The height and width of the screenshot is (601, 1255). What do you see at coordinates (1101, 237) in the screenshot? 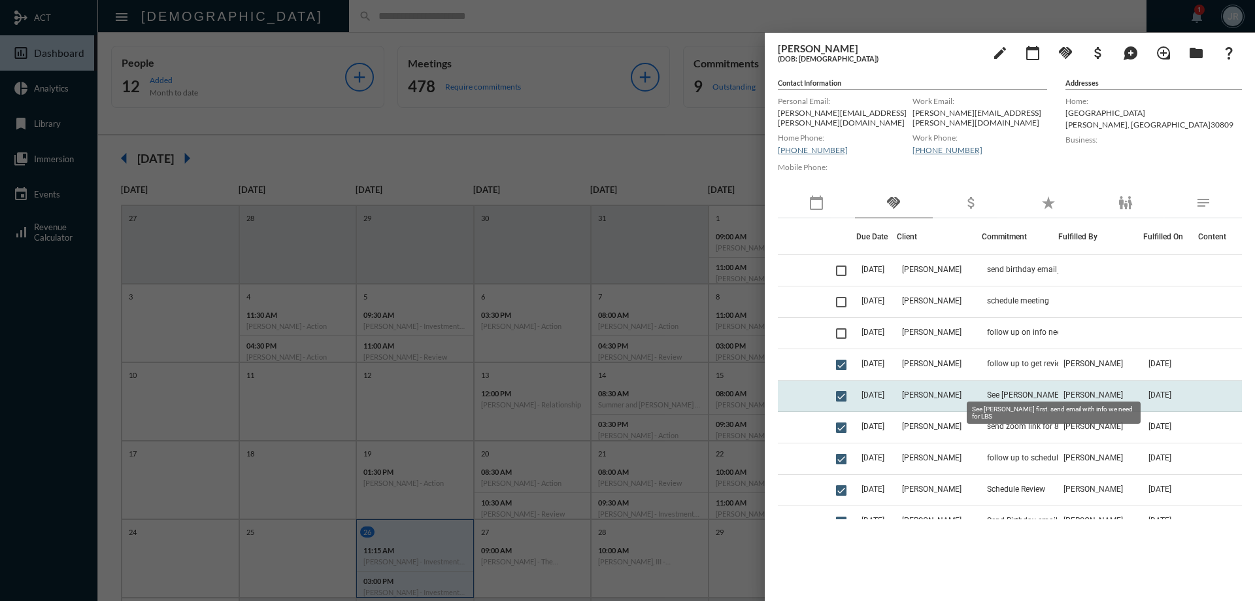
I see `th: Fulfilled By` at bounding box center [1101, 237].